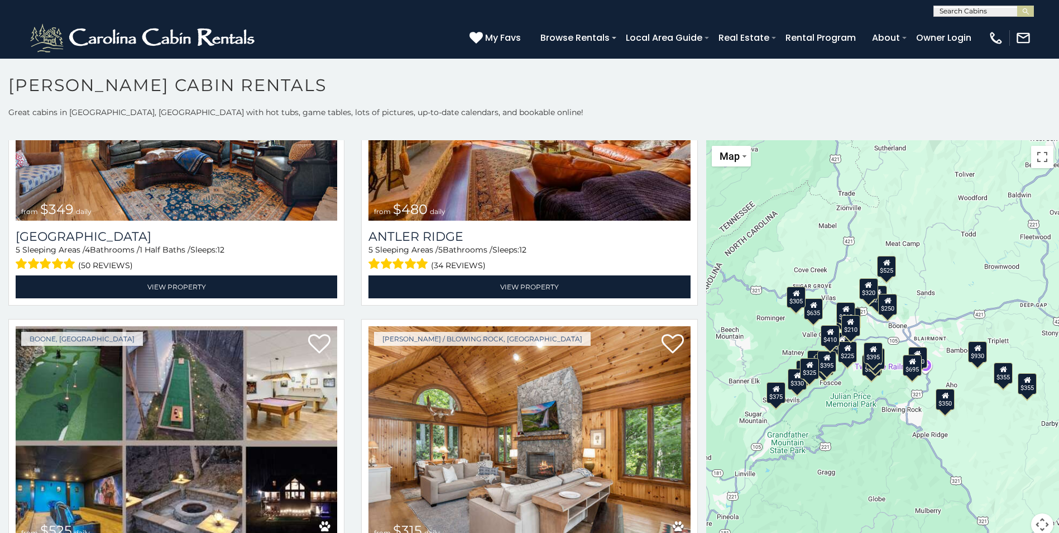 The image size is (1059, 533). What do you see at coordinates (503, 37) in the screenshot?
I see `span: My Favs` at bounding box center [503, 37].